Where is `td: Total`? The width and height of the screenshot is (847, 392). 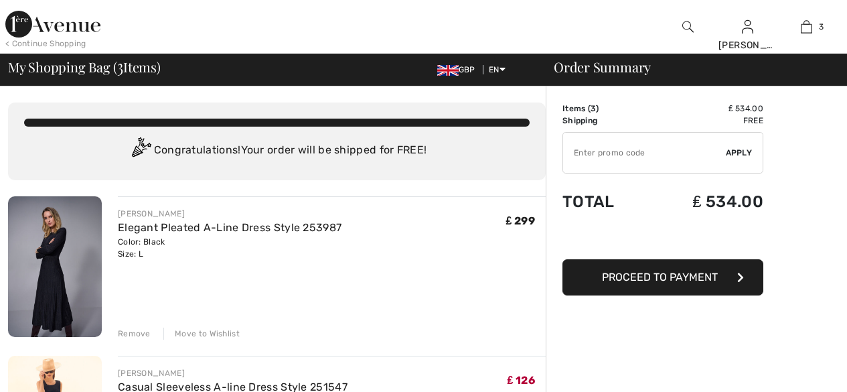 td: Total is located at coordinates (604, 201).